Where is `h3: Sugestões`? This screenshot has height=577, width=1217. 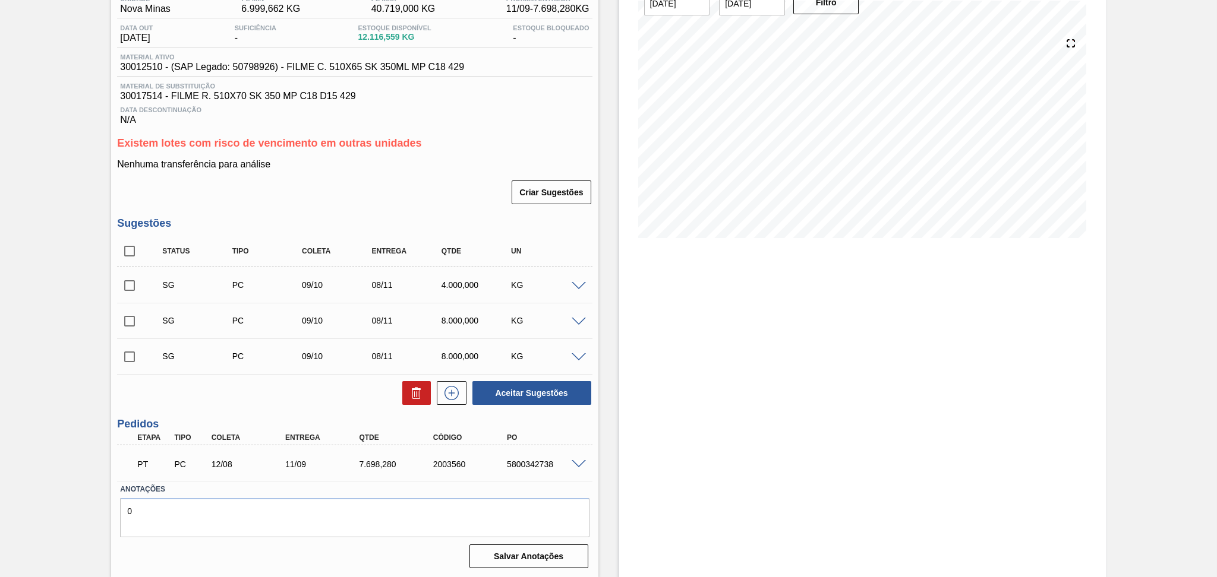
h3: Sugestões is located at coordinates (354, 223).